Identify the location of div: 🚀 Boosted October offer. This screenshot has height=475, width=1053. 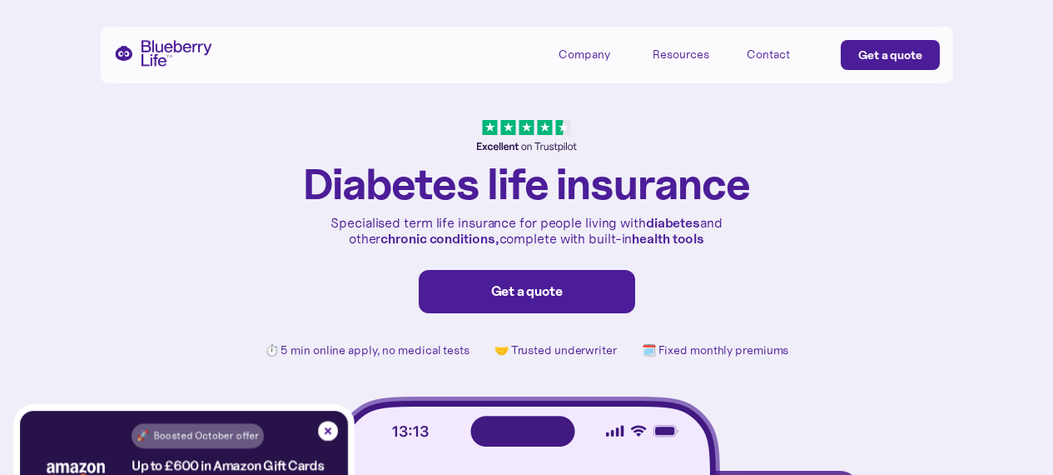
(197, 435).